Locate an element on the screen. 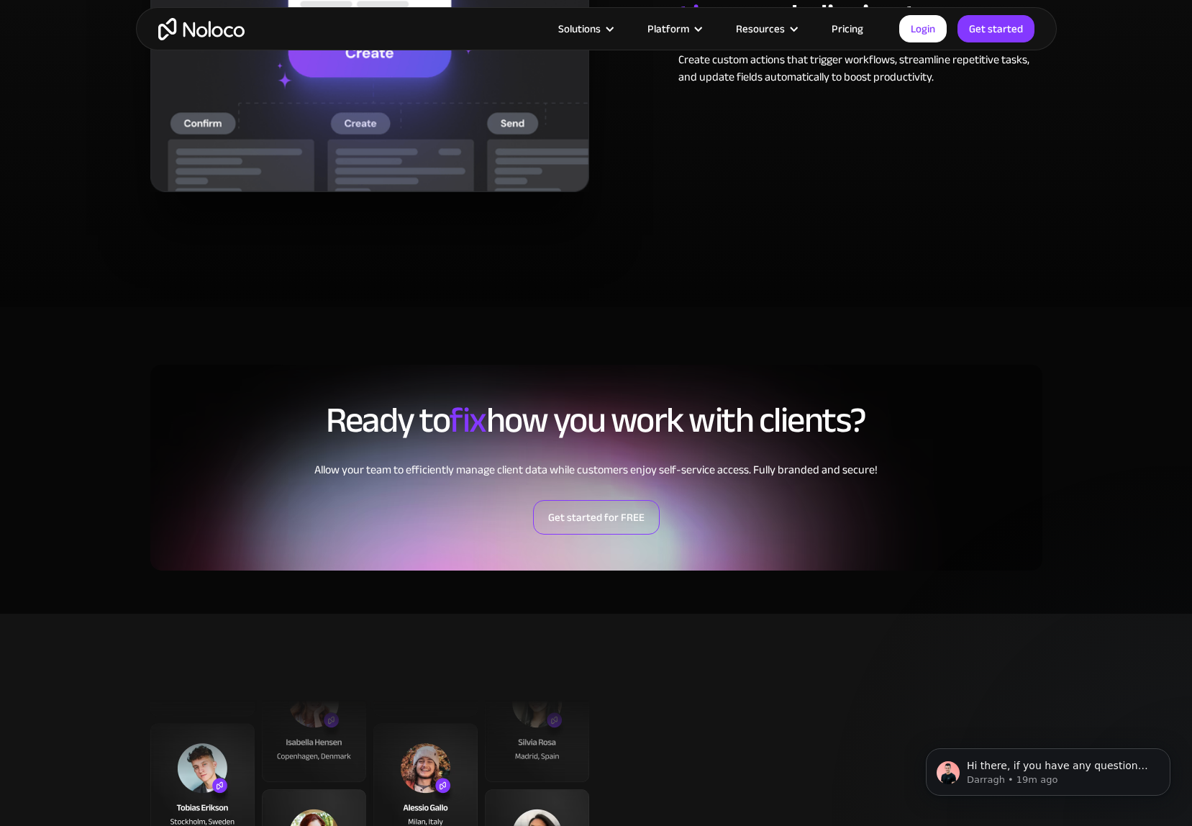  div: Allow your team to efficiently manage client data while customers enjoy self-service access. Full... is located at coordinates (596, 470).